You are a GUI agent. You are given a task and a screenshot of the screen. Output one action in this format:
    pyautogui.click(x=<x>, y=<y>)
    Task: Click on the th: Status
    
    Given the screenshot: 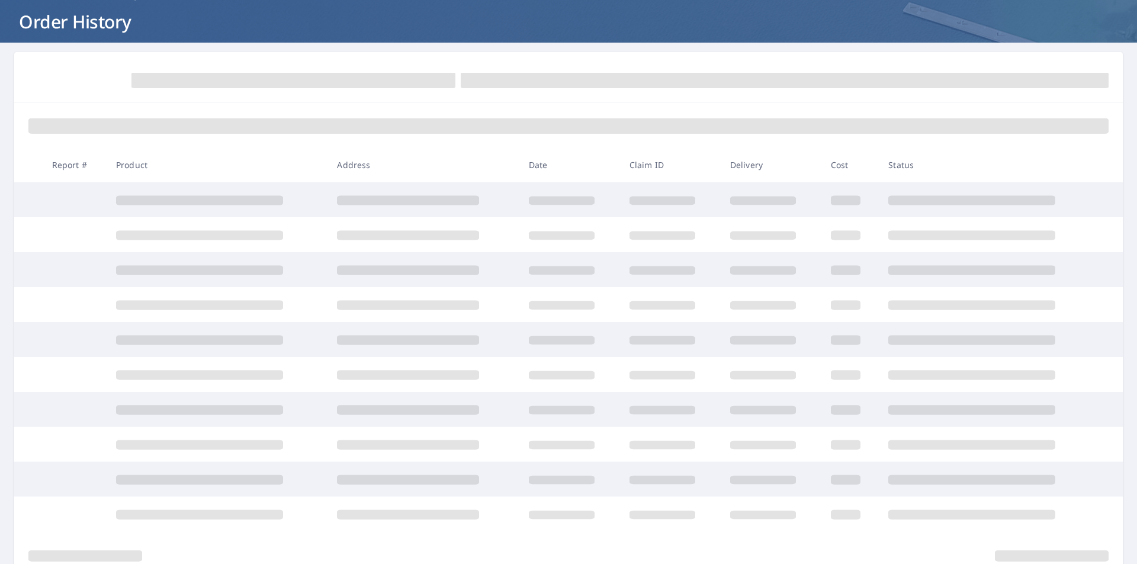 What is the action you would take?
    pyautogui.click(x=989, y=165)
    